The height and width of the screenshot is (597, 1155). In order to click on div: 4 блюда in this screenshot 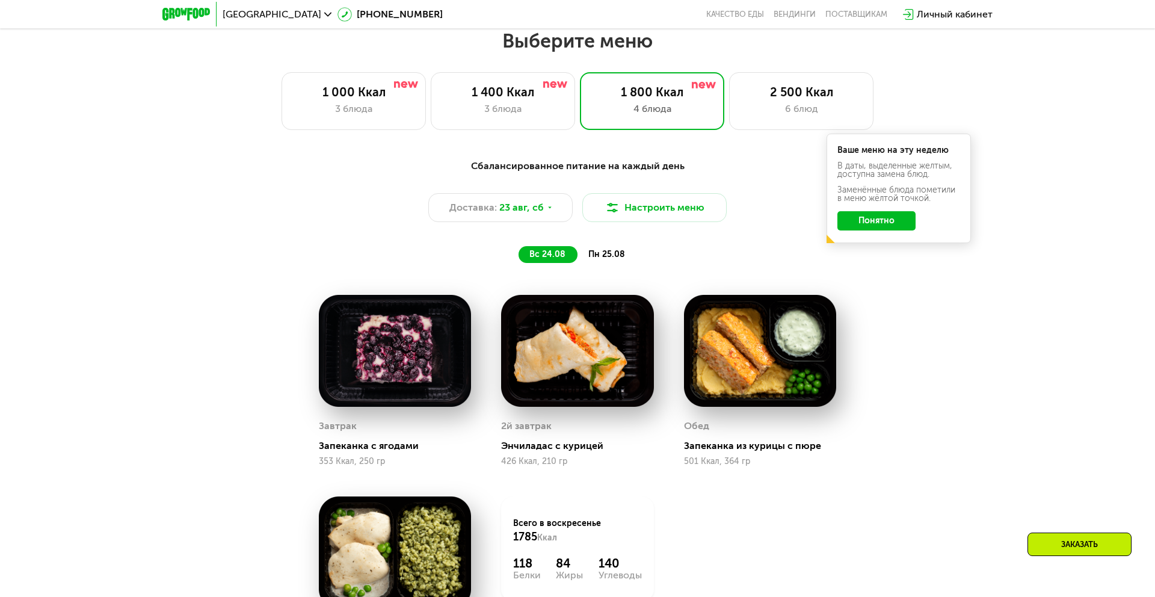, I will do `click(652, 109)`.